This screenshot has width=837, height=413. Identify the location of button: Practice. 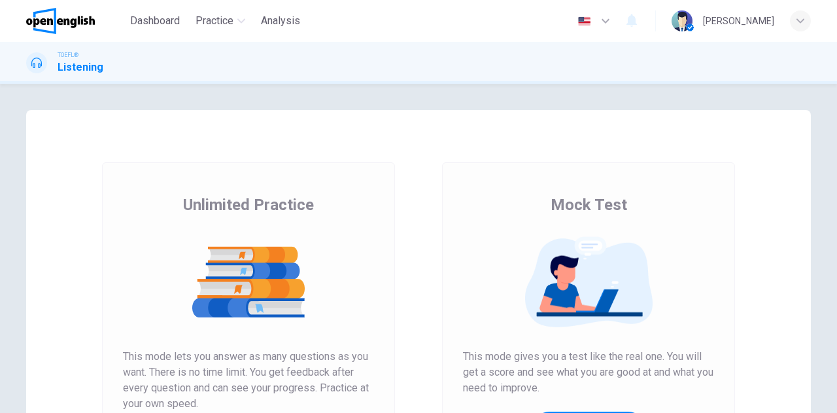
(220, 21).